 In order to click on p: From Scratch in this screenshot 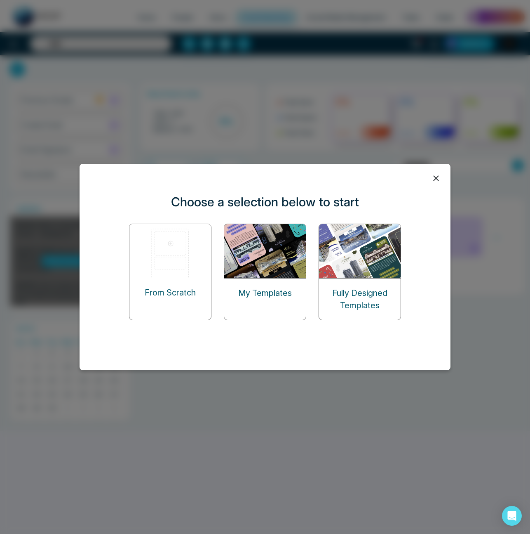, I will do `click(170, 292)`.